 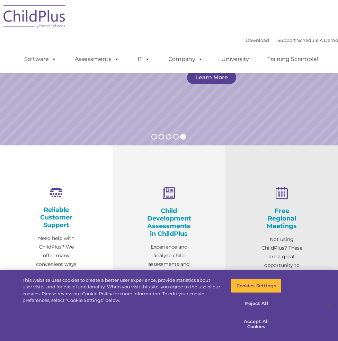 What do you see at coordinates (282, 219) in the screenshot?
I see `h4: Free Regional Meetings` at bounding box center [282, 219].